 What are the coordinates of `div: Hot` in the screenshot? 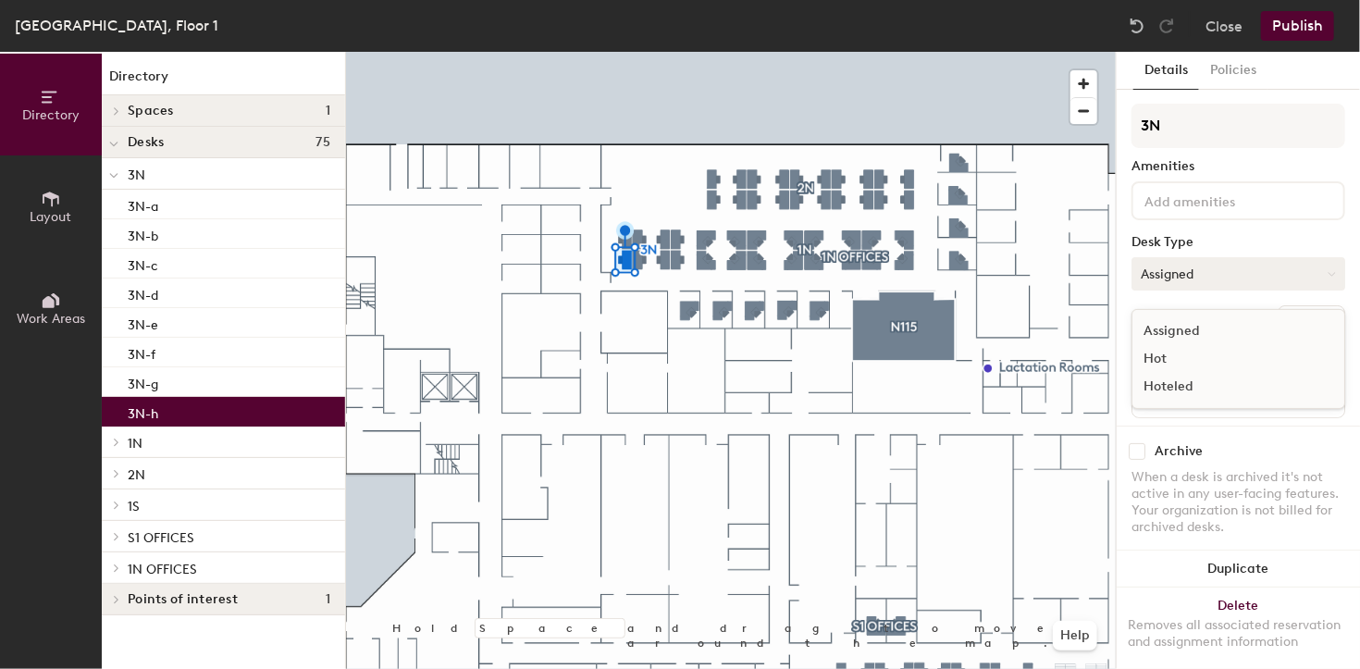 It's located at (1225, 359).